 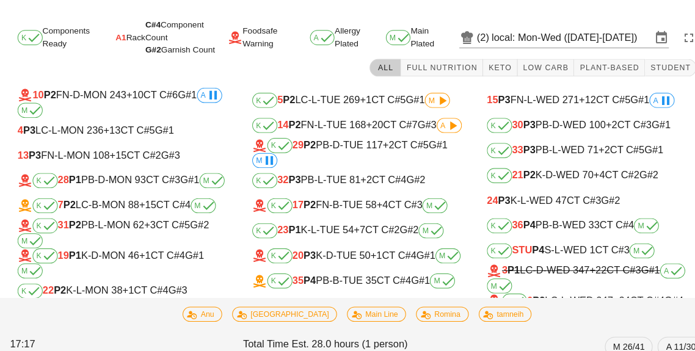 What do you see at coordinates (572, 96) in the screenshot?
I see `span: +12` at bounding box center [572, 96].